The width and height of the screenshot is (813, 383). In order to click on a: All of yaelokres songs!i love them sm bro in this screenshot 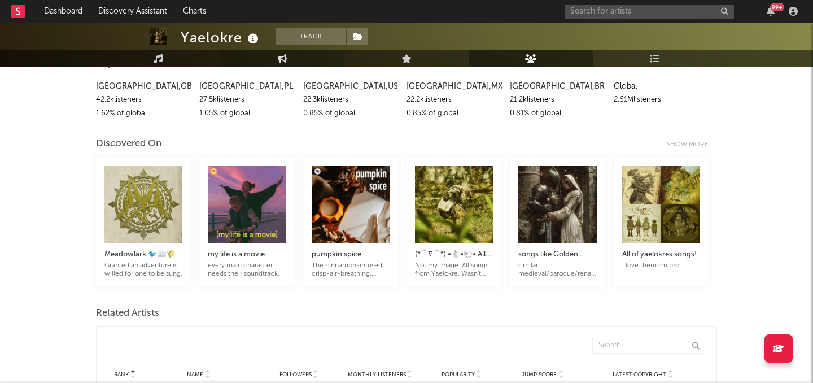, I will do `click(661, 253)`.